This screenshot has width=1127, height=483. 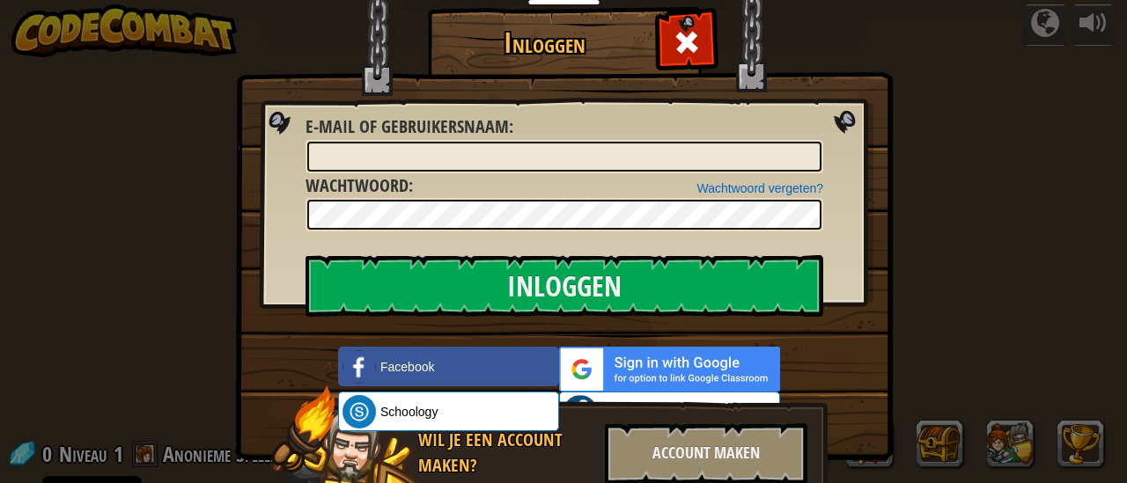 What do you see at coordinates (409, 412) in the screenshot?
I see `span: Schoology` at bounding box center [409, 412].